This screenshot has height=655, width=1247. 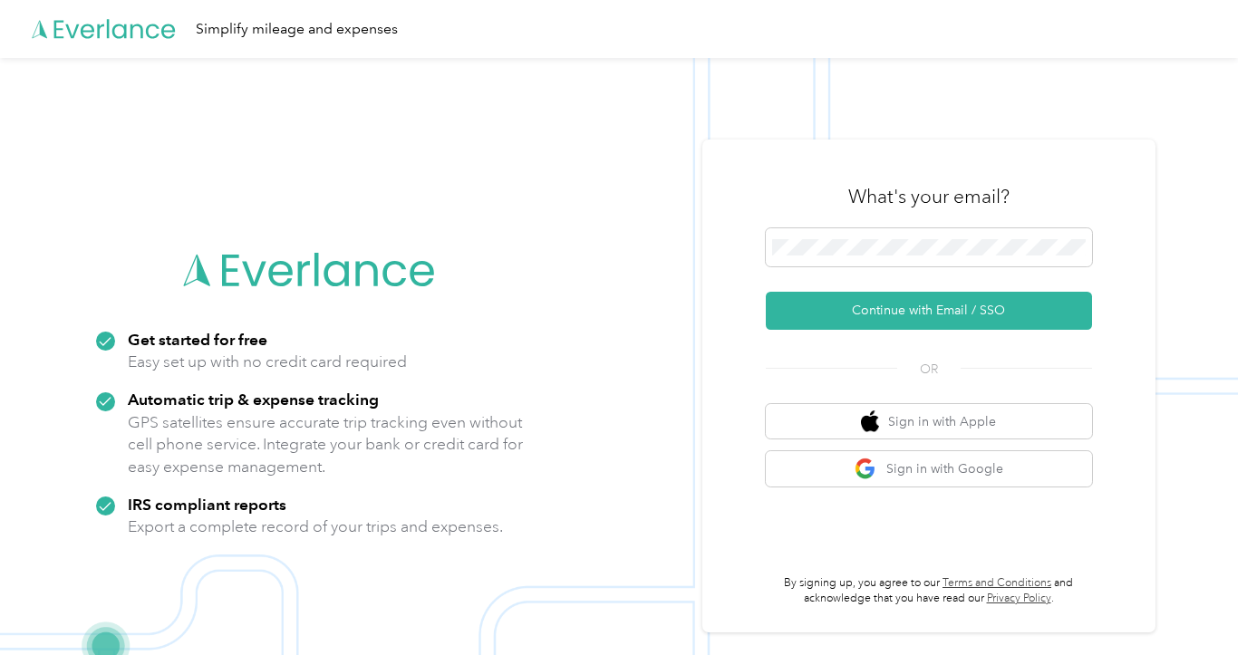 What do you see at coordinates (997, 583) in the screenshot?
I see `a: Terms and Conditions` at bounding box center [997, 583].